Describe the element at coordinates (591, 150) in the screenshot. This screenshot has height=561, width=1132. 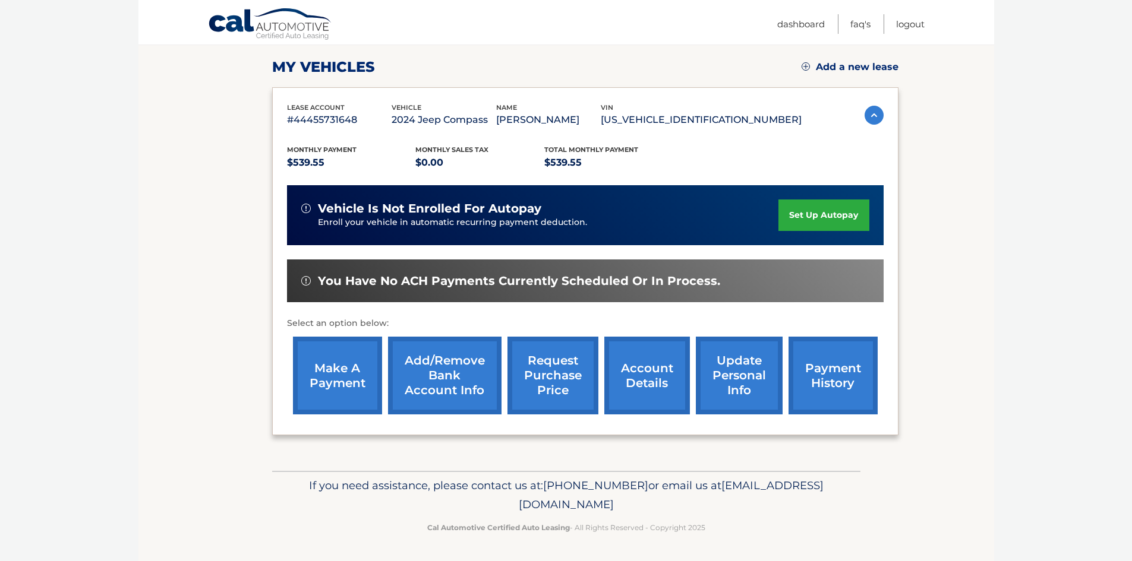
I see `span: Total Monthly Payment` at that location.